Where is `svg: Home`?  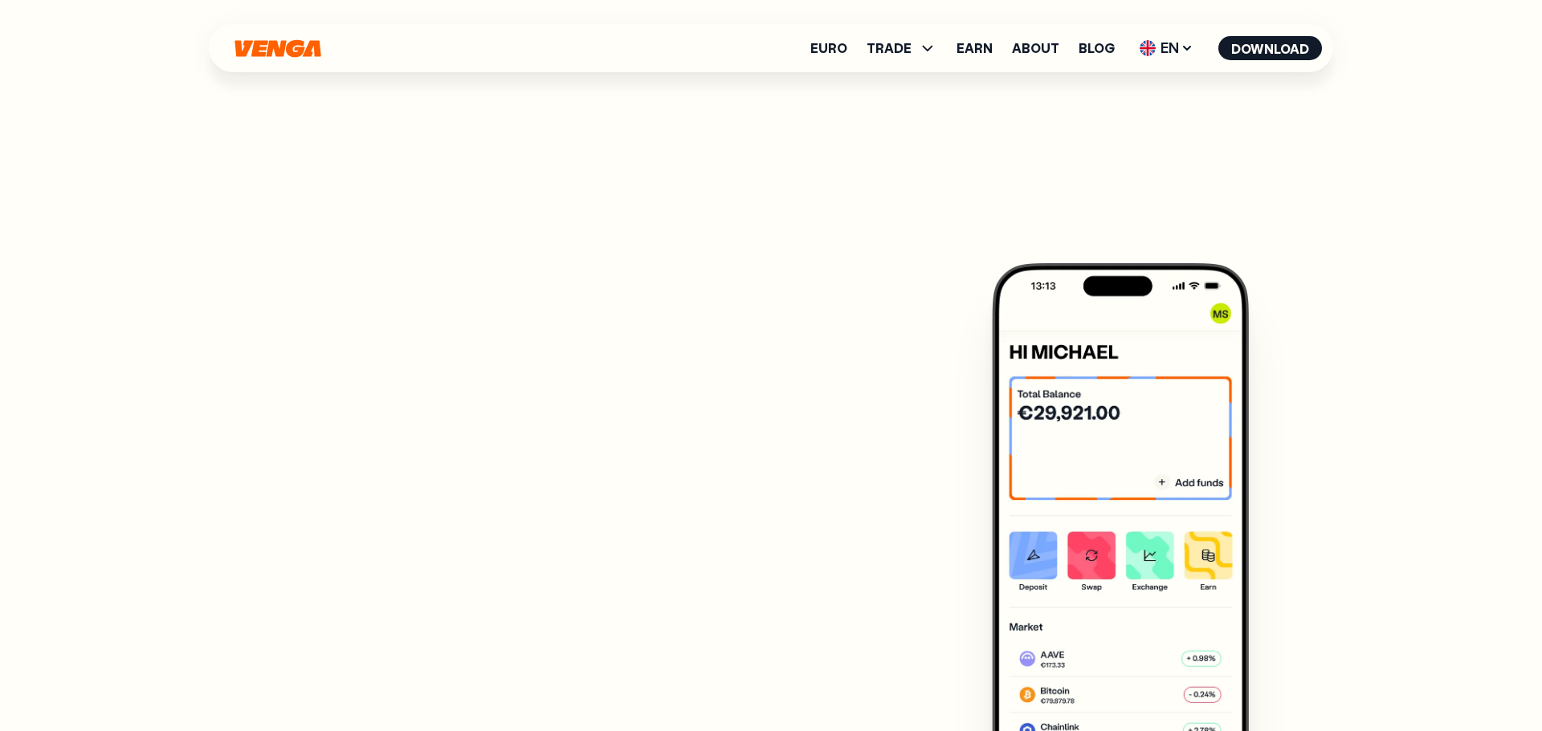
svg: Home is located at coordinates (278, 48).